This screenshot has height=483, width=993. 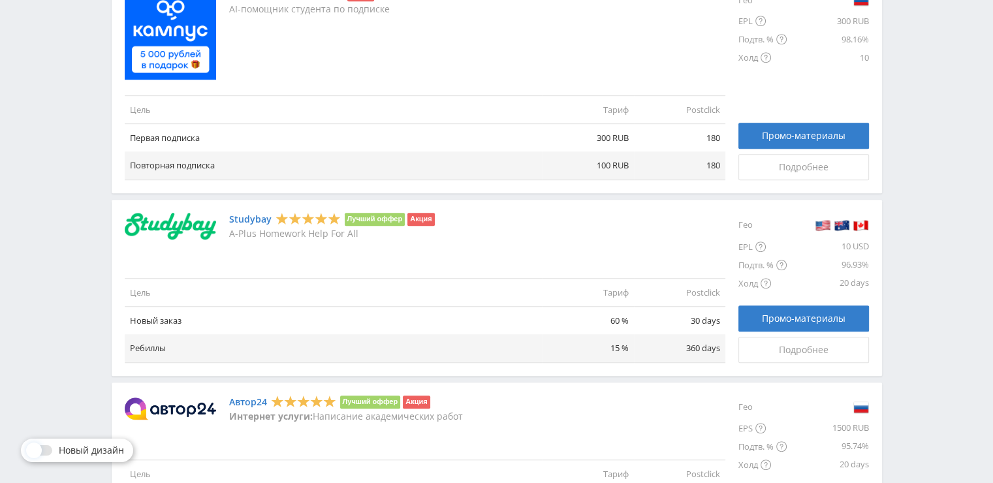 I want to click on td: Первая подписка, so click(x=334, y=138).